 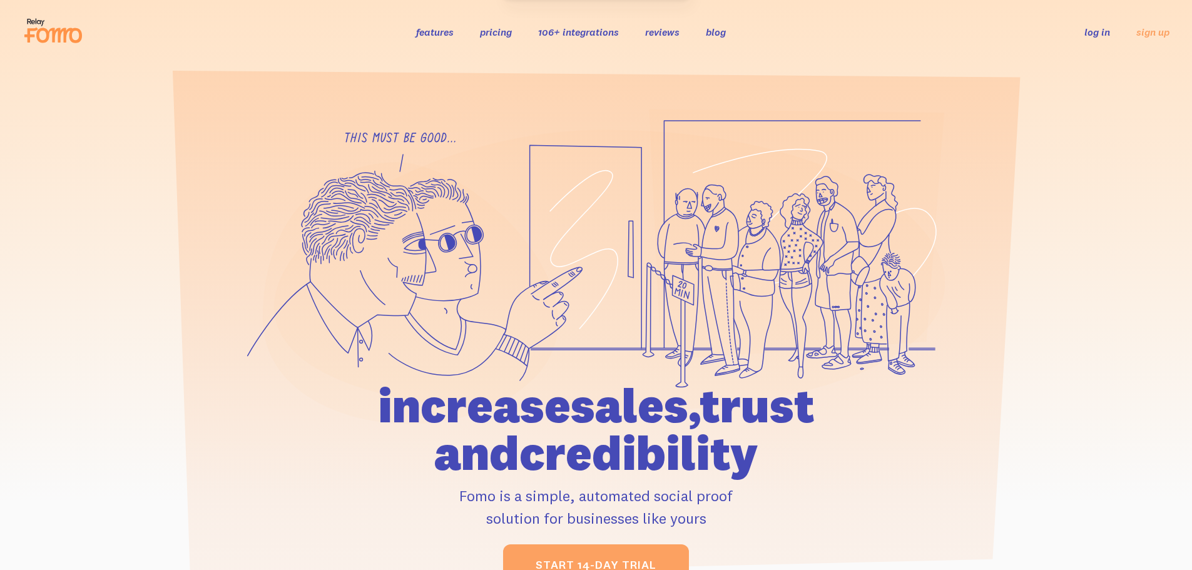 I want to click on a: reviews, so click(x=662, y=32).